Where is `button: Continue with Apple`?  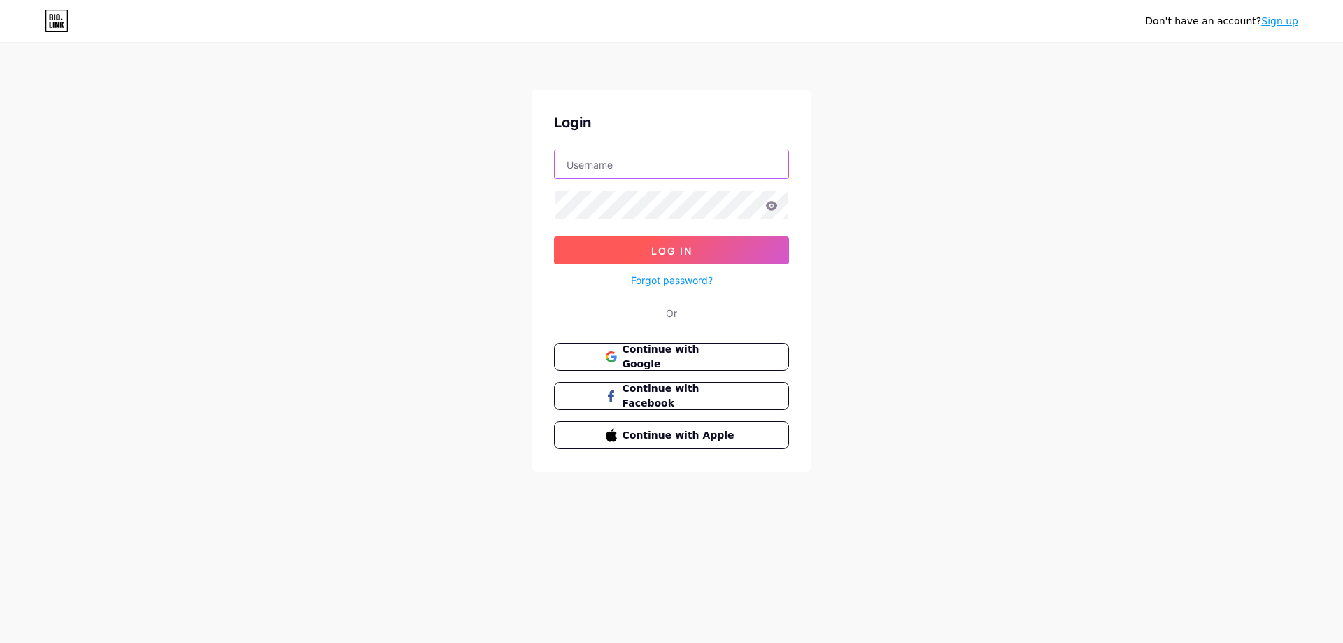 button: Continue with Apple is located at coordinates (672, 435).